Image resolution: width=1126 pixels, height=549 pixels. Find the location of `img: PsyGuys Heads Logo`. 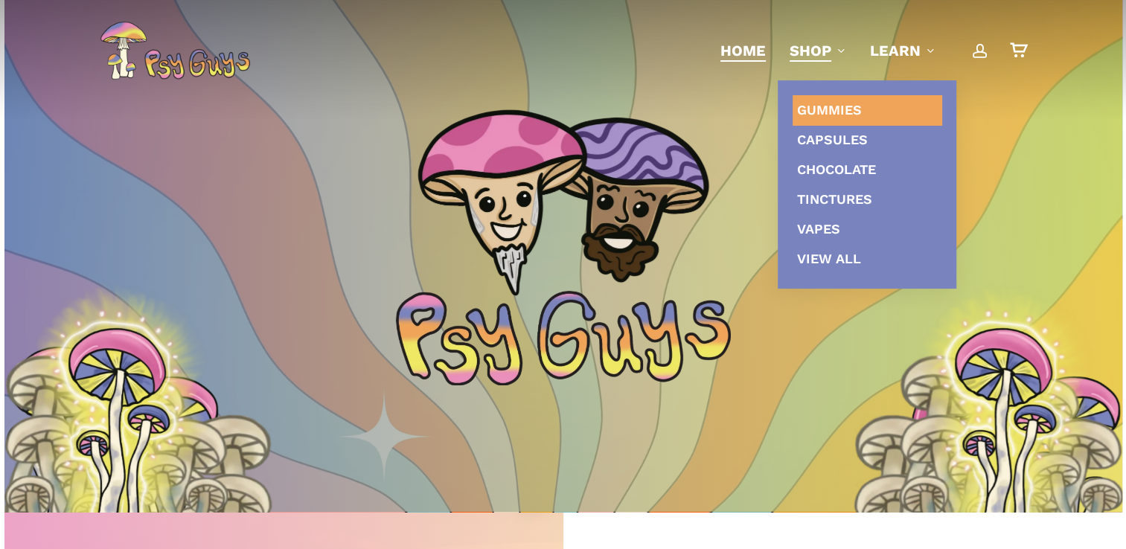

img: PsyGuys Heads Logo is located at coordinates (563, 202).